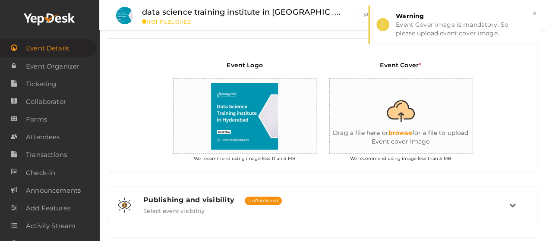 This screenshot has width=546, height=241. What do you see at coordinates (464, 16) in the screenshot?
I see `div: Warning` at bounding box center [464, 16].